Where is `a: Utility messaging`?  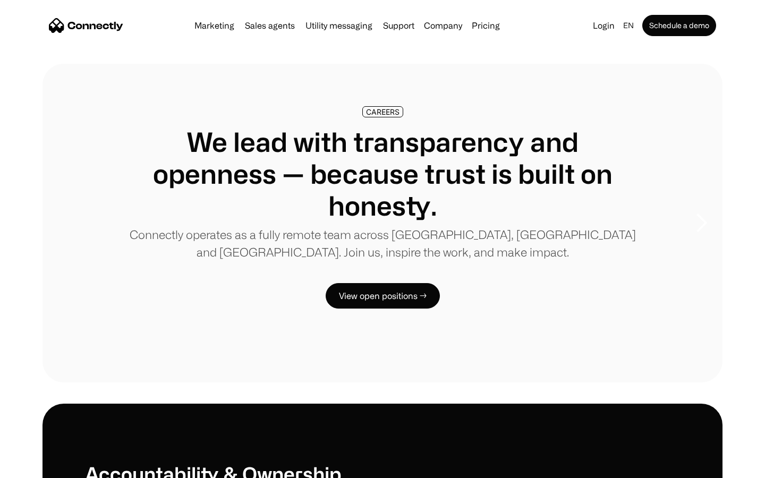 a: Utility messaging is located at coordinates (339, 25).